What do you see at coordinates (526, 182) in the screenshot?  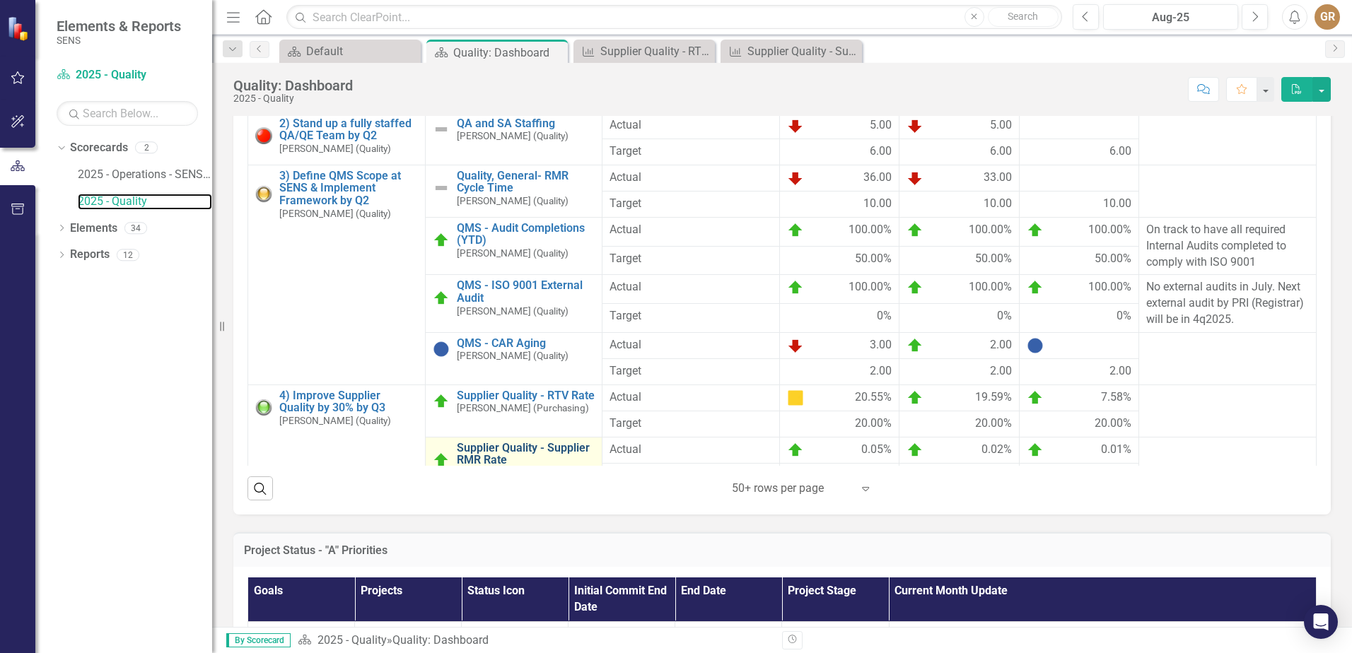 I see `a: Quality, General- RMR Cycle Time` at bounding box center [526, 182].